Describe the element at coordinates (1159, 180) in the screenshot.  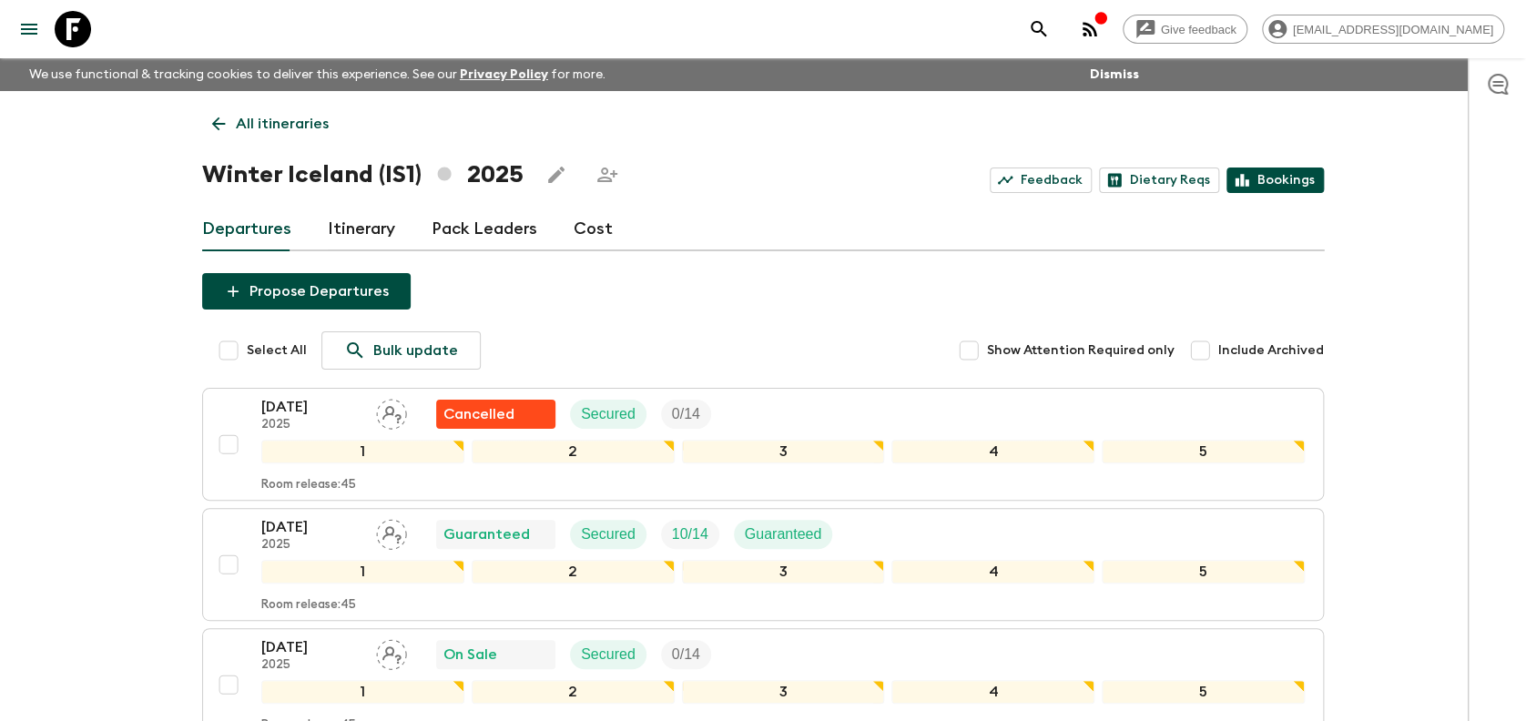
I see `a: Dietary Reqs` at that location.